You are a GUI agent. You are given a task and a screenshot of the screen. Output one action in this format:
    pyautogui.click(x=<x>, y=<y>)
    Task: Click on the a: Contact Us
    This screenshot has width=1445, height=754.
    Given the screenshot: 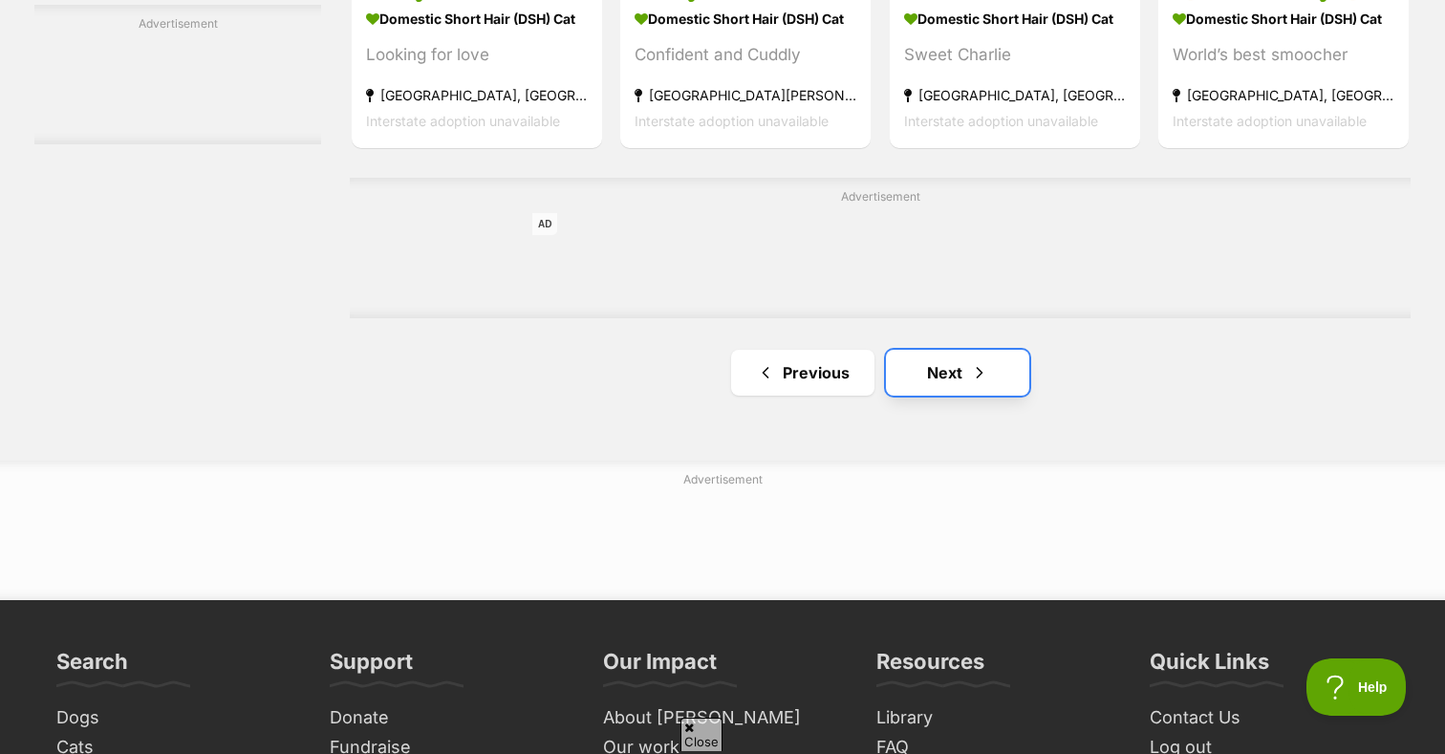 What is the action you would take?
    pyautogui.click(x=1269, y=718)
    